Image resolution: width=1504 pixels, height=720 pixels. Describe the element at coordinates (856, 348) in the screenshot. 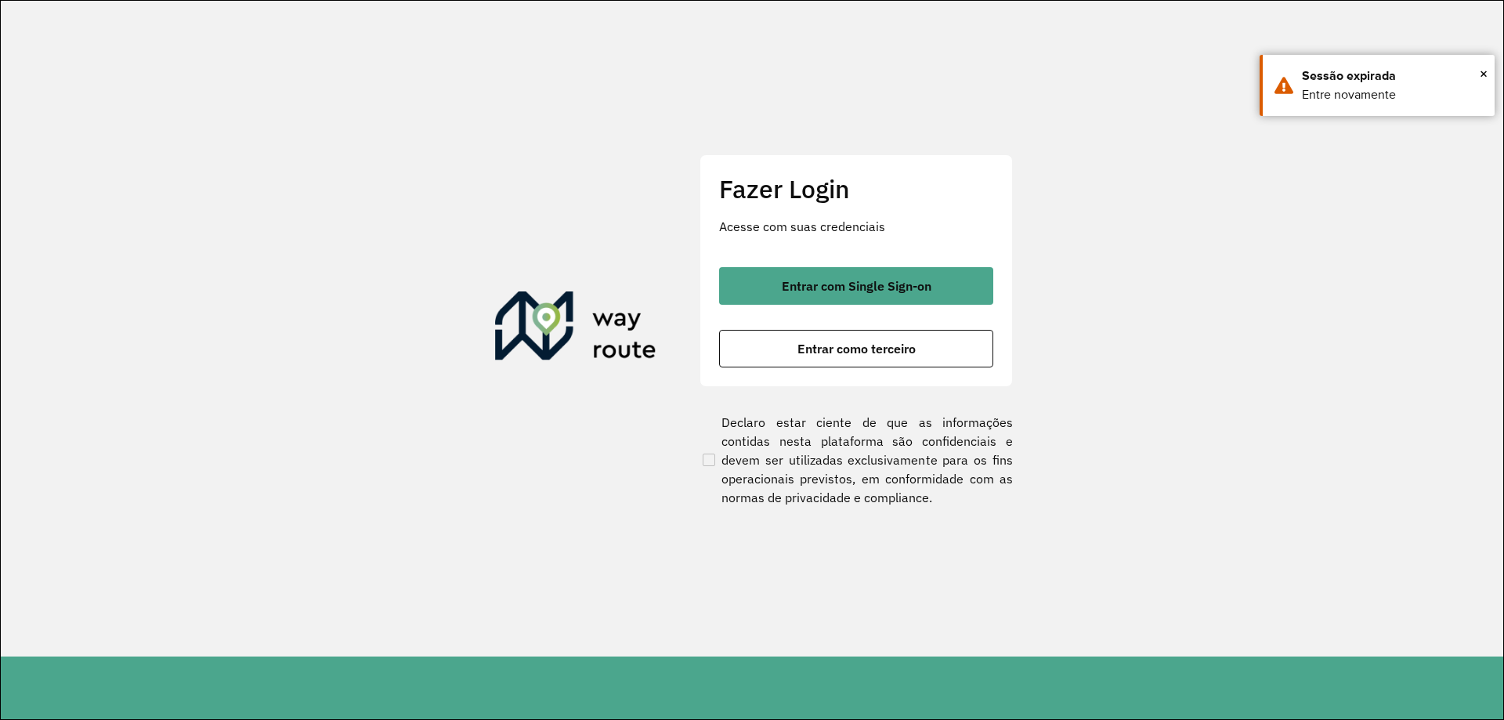

I see `span: Entrar como terceiro` at that location.